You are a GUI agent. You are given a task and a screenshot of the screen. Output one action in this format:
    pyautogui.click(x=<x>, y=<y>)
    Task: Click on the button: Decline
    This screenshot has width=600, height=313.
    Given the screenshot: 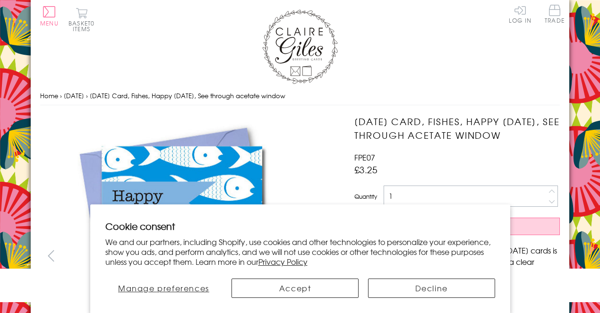 What is the action you would take?
    pyautogui.click(x=431, y=288)
    